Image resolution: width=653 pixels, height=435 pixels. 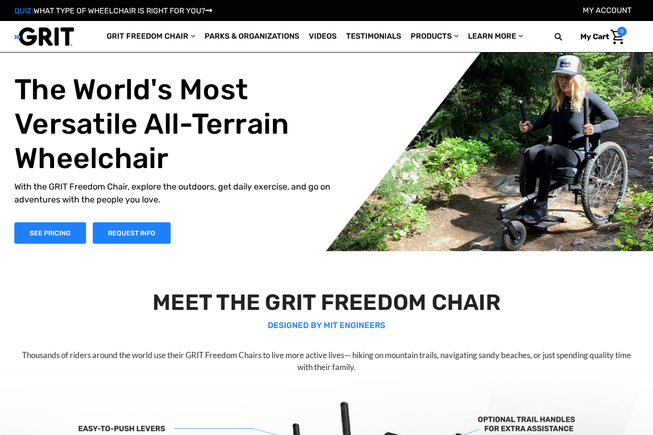 I want to click on a: Account, so click(x=607, y=10).